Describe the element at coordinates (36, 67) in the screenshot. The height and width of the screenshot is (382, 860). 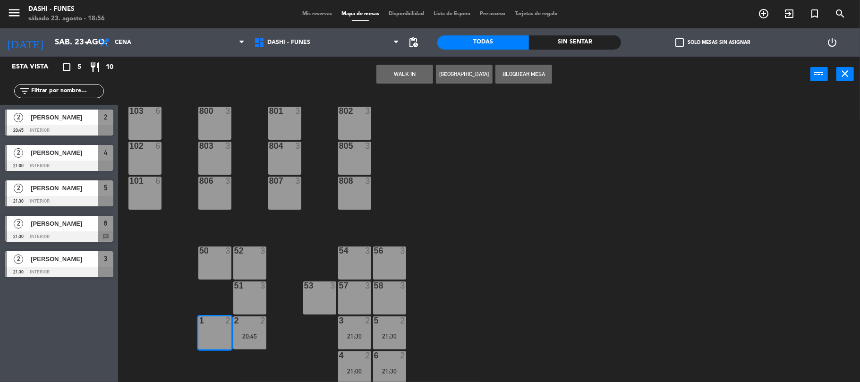
I see `div: Esta vista` at that location.